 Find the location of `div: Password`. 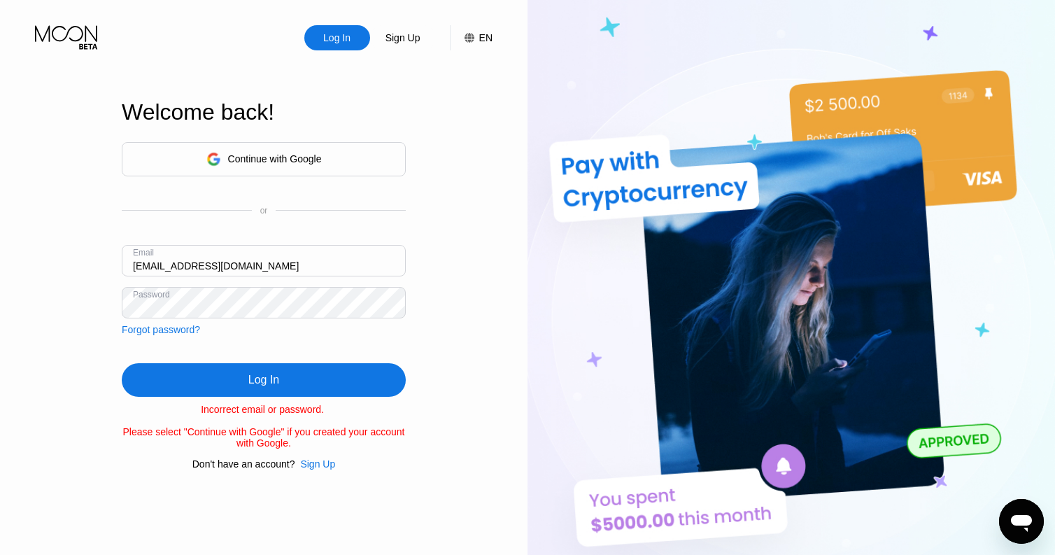

div: Password is located at coordinates (151, 295).